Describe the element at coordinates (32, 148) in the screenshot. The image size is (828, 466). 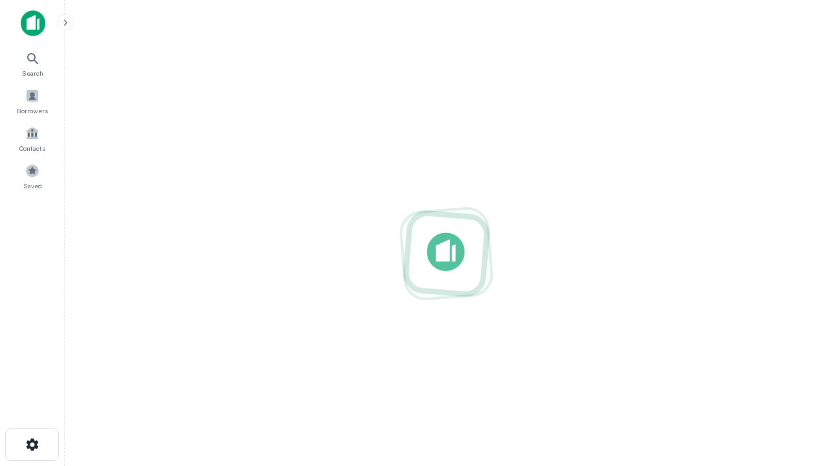
I see `span: Contacts` at that location.